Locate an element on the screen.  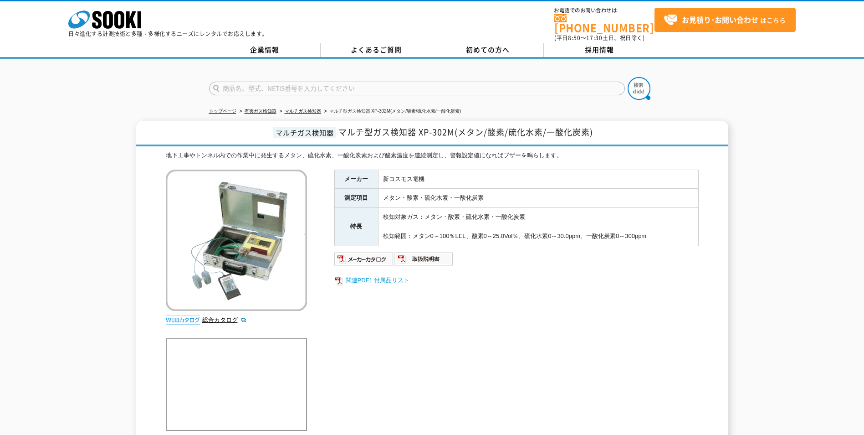
th: 特長 is located at coordinates (356, 226).